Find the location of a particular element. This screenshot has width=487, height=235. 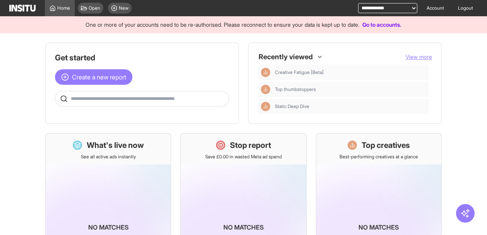

a: Go to accounts. is located at coordinates (382, 24).